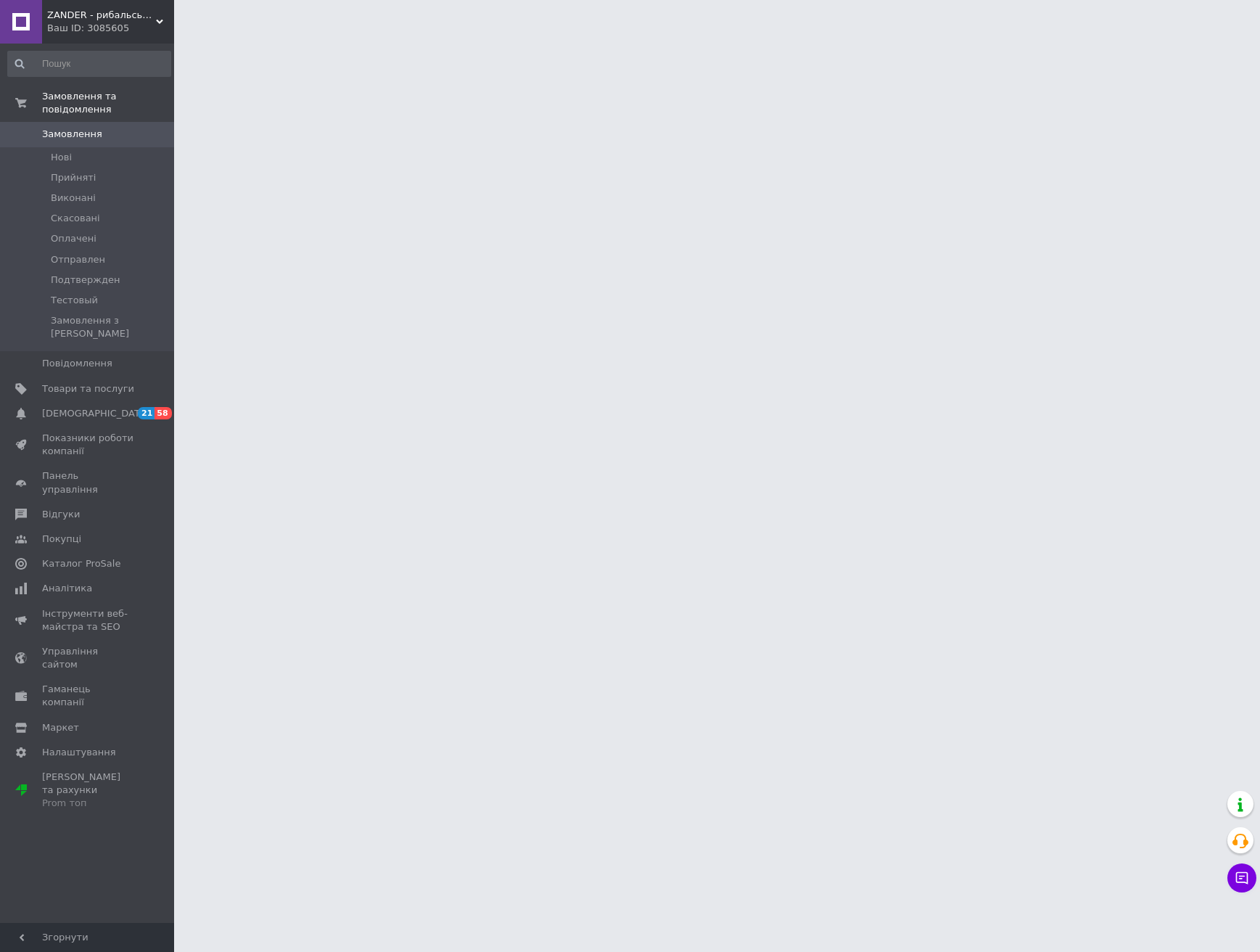 This screenshot has width=1260, height=952. I want to click on span: Повідомлення, so click(77, 363).